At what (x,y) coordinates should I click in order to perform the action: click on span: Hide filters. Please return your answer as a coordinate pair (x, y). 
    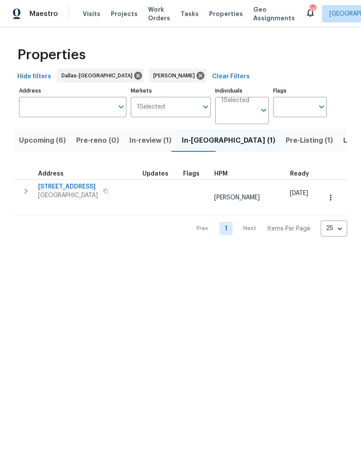
    Looking at the image, I should click on (34, 77).